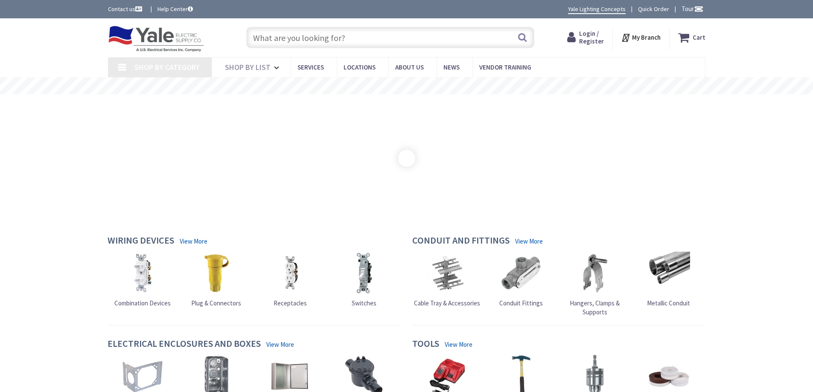  I want to click on input: What are you looking for?, so click(390, 38).